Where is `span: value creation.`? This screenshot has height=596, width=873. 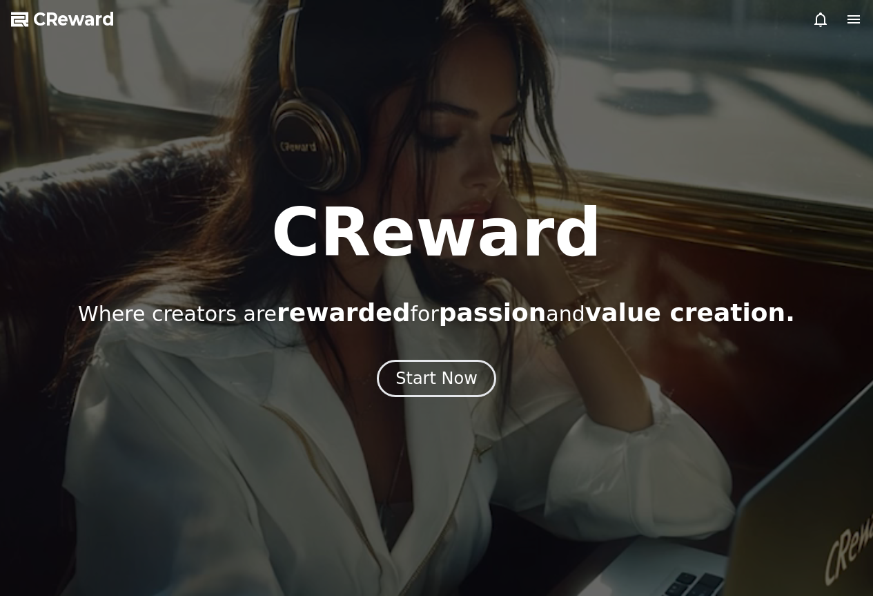
span: value creation. is located at coordinates (690, 312).